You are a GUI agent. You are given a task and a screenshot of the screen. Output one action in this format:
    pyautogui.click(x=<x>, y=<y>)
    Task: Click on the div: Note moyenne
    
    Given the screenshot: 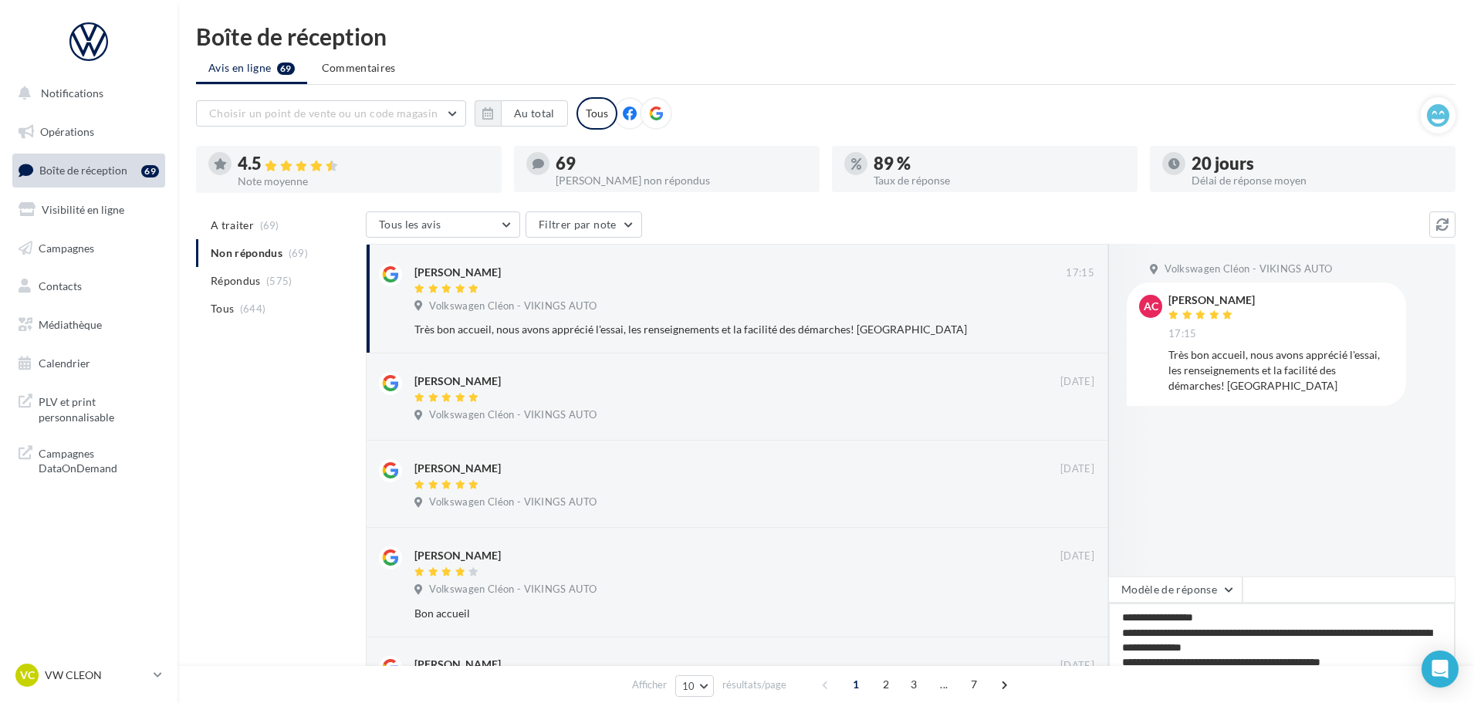 What is the action you would take?
    pyautogui.click(x=364, y=181)
    